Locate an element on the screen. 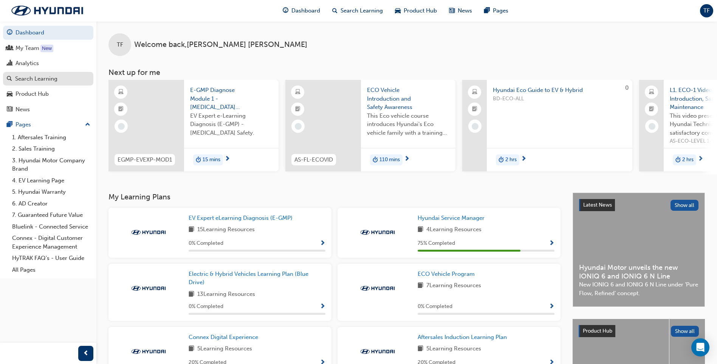  div: Product Hub is located at coordinates (32, 94).